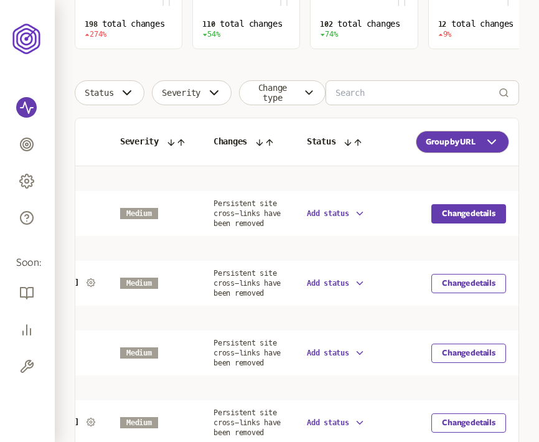 This screenshot has height=442, width=539. What do you see at coordinates (154, 142) in the screenshot?
I see `th: Severity` at bounding box center [154, 142].